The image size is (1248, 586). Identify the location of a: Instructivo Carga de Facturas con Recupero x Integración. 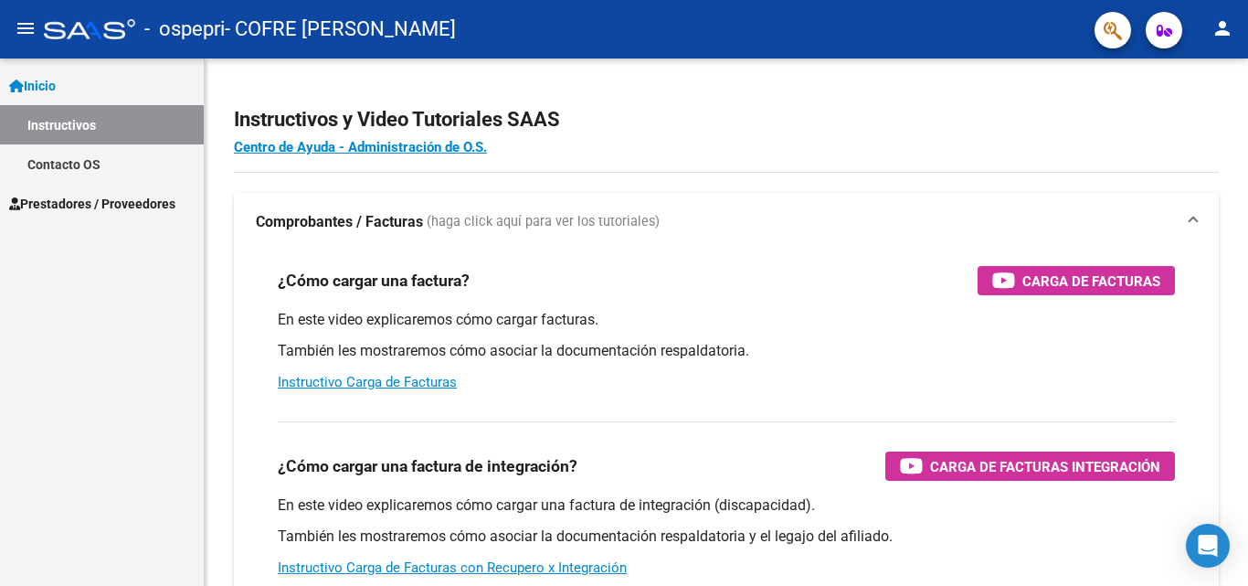
(452, 567).